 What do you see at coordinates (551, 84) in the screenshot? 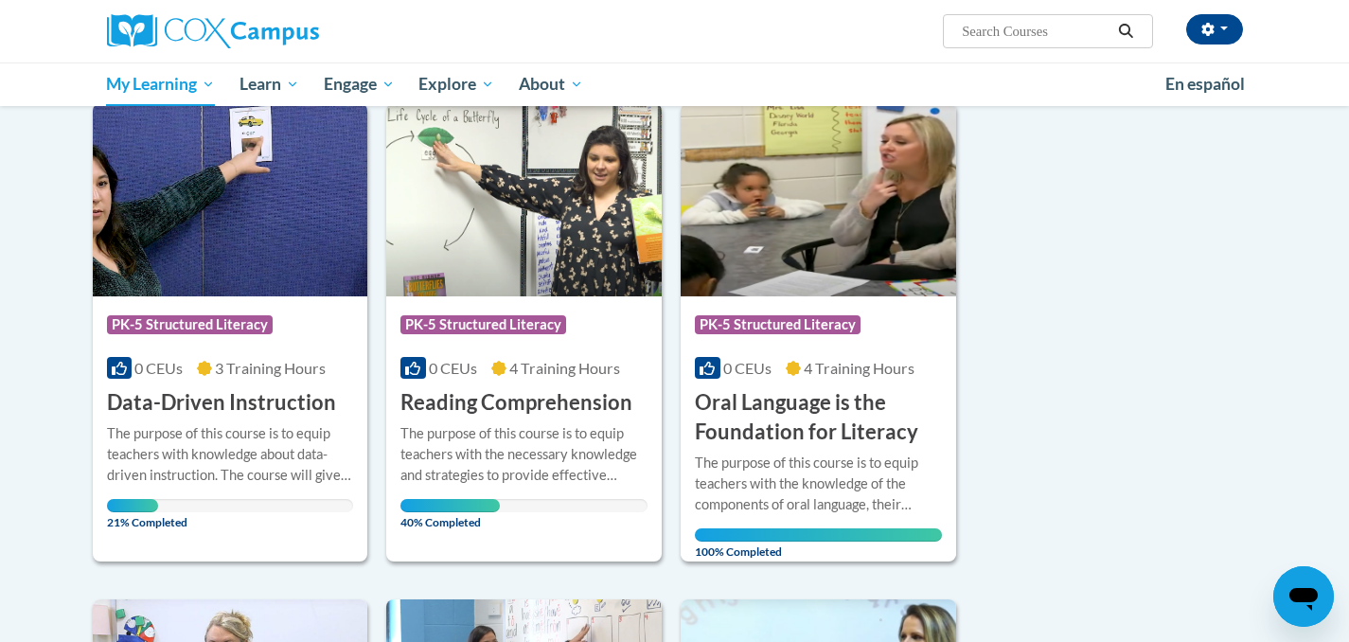
I see `span: About` at bounding box center [551, 84].